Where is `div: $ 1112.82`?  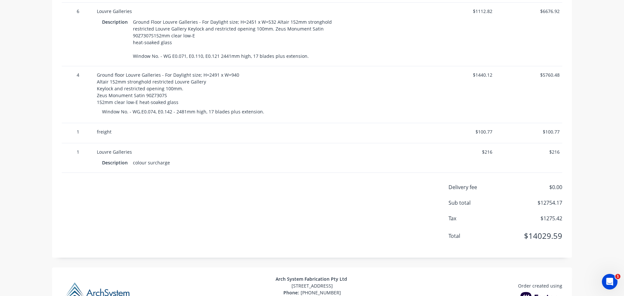
div: $ 1112.82 is located at coordinates (462, 11).